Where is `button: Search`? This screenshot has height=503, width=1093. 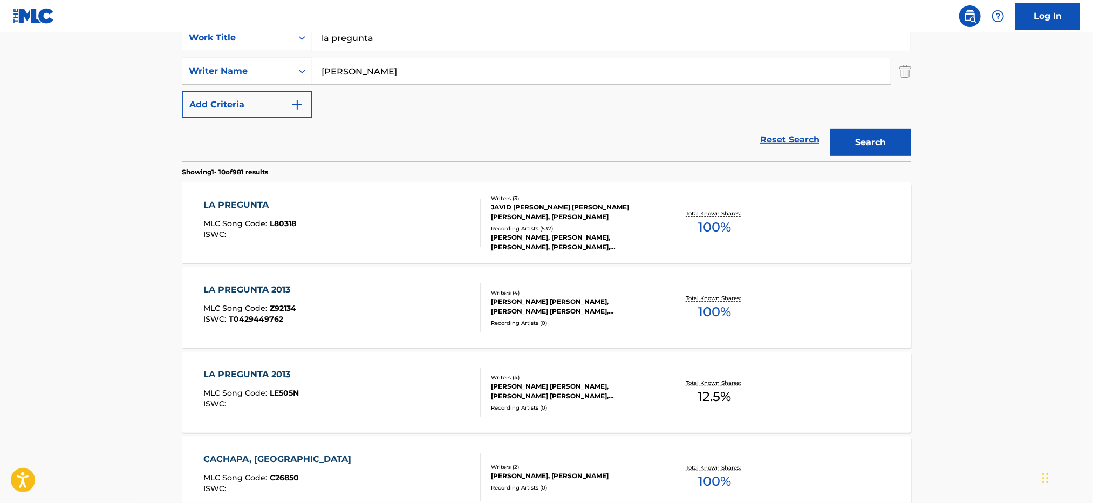 button: Search is located at coordinates (871, 142).